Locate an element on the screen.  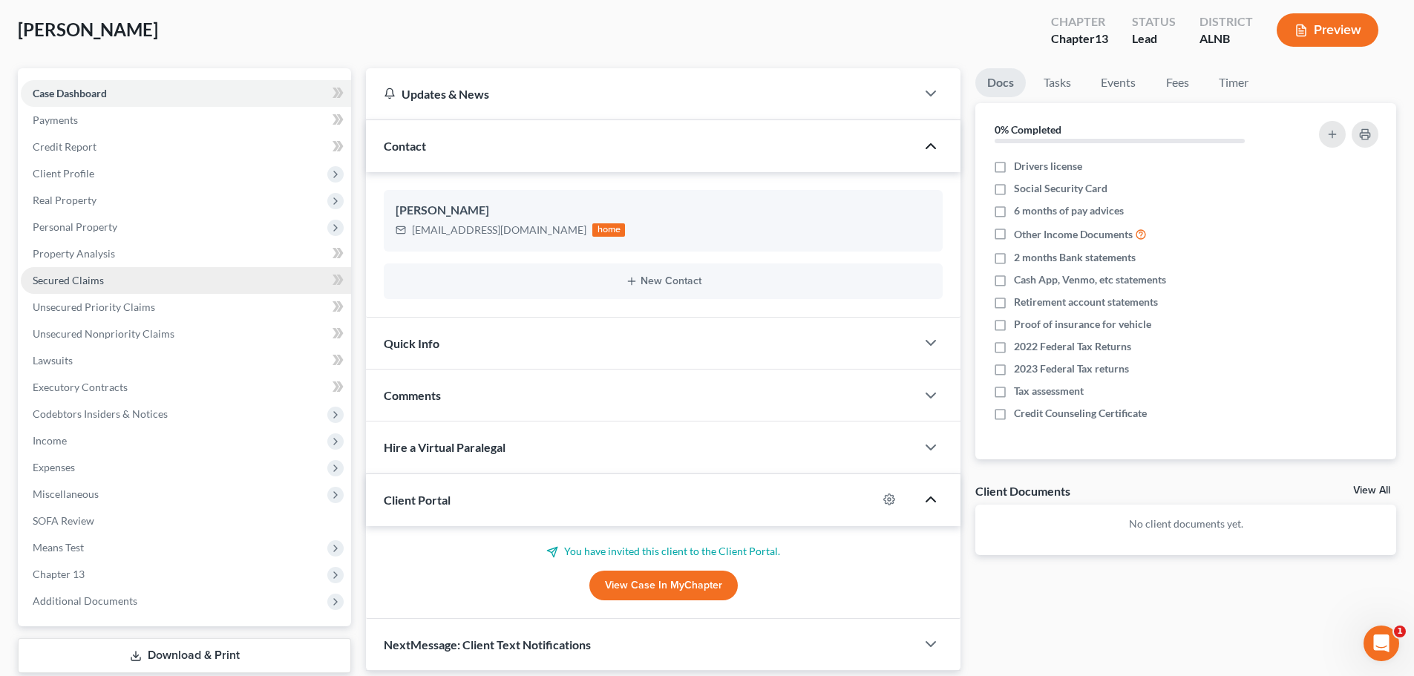
a: Fees is located at coordinates (1177, 82).